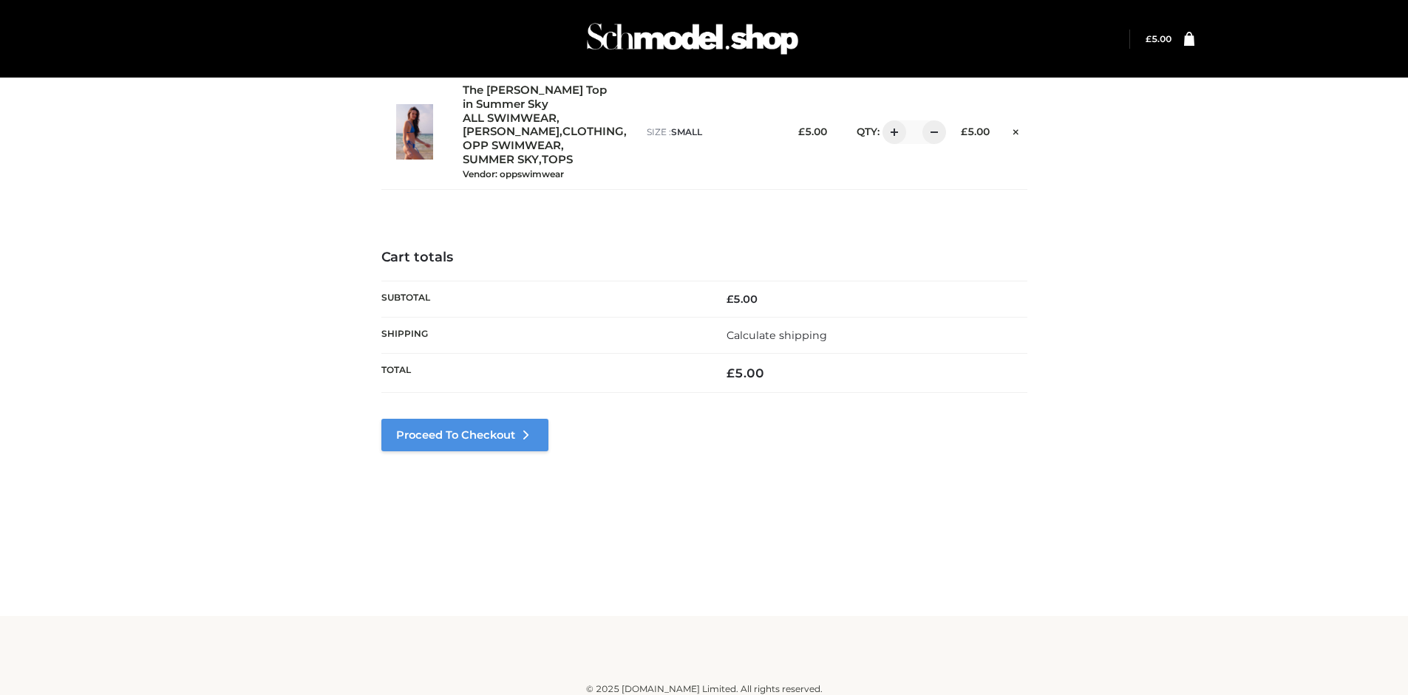  Describe the element at coordinates (542, 299) in the screenshot. I see `th: Subtotal` at that location.